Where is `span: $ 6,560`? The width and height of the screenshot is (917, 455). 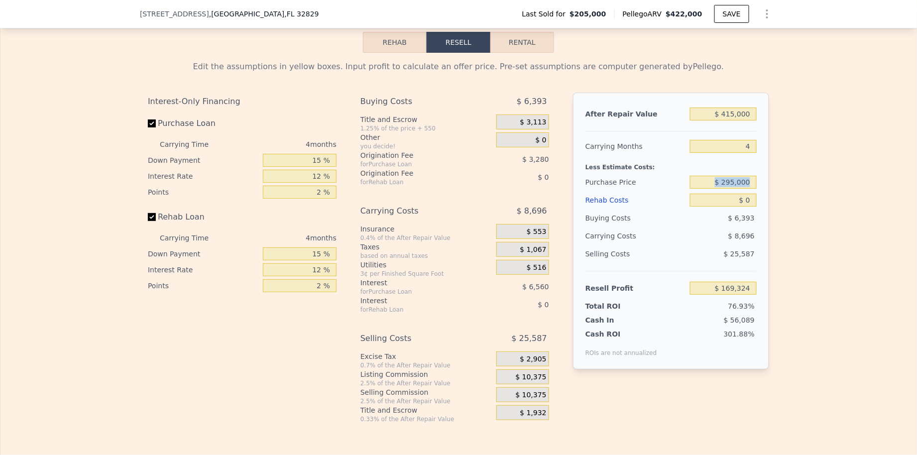
span: $ 6,560 is located at coordinates (535, 287).